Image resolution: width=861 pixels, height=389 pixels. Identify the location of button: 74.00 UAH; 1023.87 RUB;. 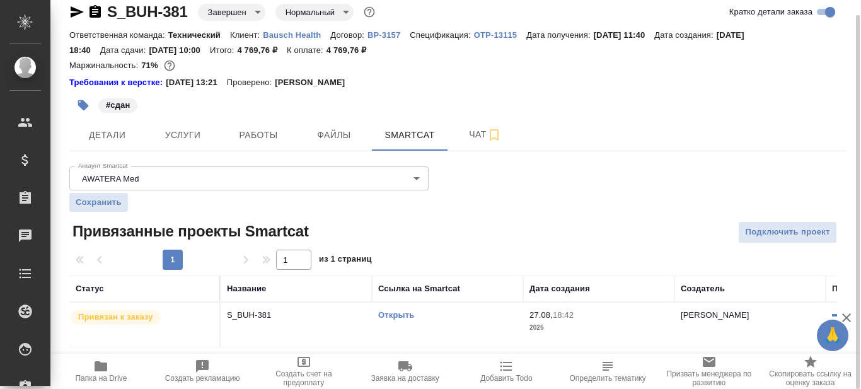
(169, 66).